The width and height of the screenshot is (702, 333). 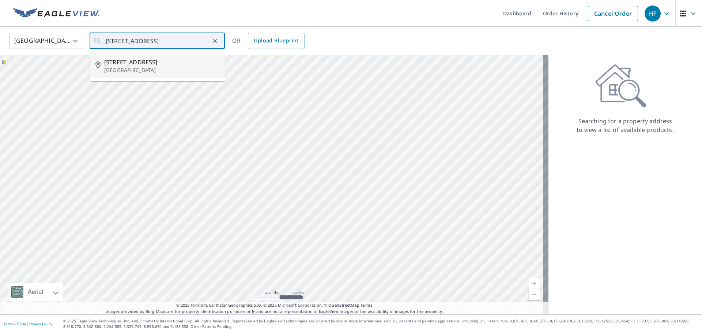 What do you see at coordinates (15, 324) in the screenshot?
I see `a: Terms of Use` at bounding box center [15, 324].